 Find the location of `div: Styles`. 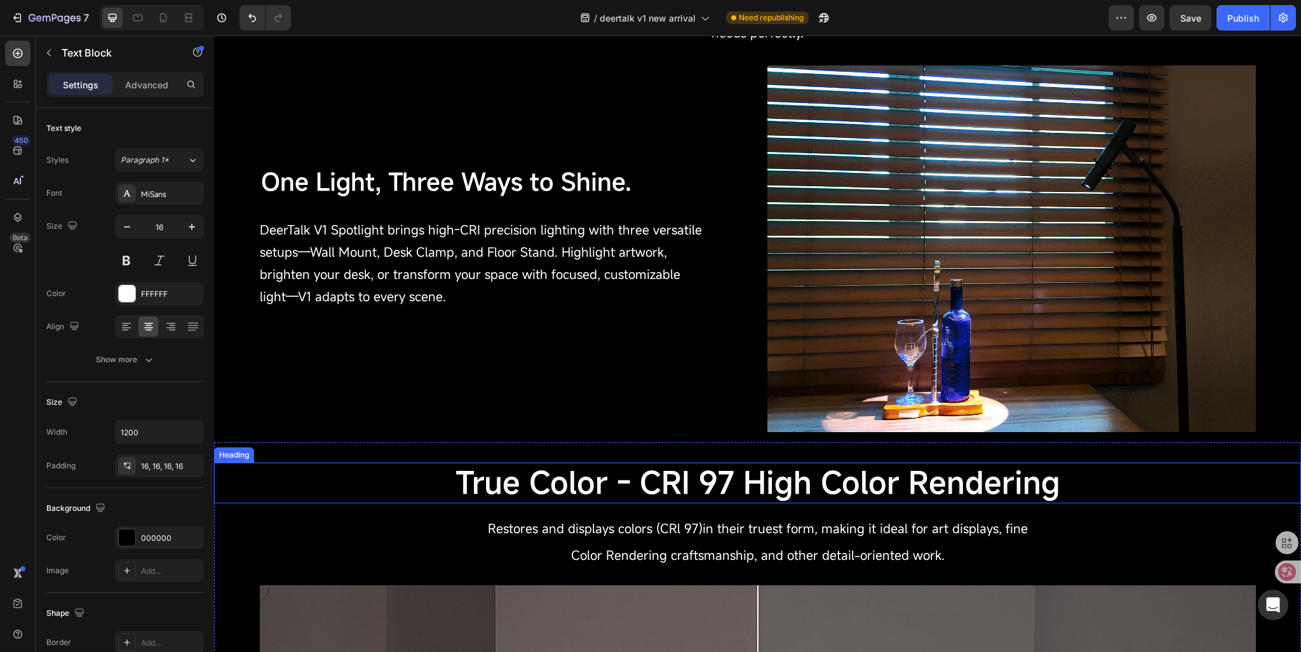

div: Styles is located at coordinates (57, 160).